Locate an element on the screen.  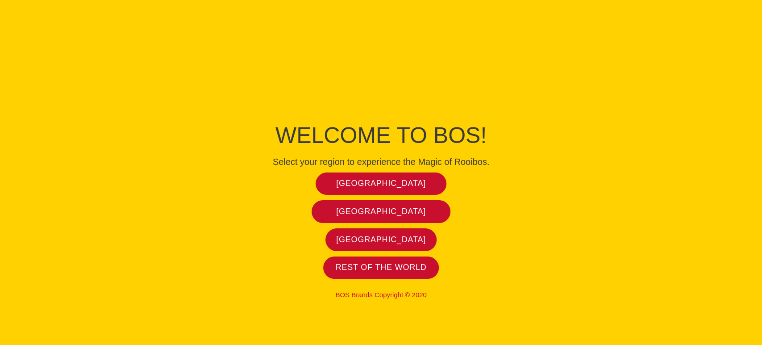
h1: Welcome to BOS! is located at coordinates (381, 135).